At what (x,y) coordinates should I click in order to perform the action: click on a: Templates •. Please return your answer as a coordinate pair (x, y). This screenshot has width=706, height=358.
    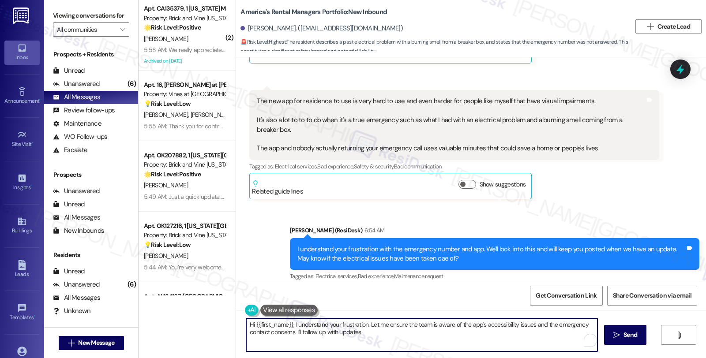
    Looking at the image, I should click on (22, 313).